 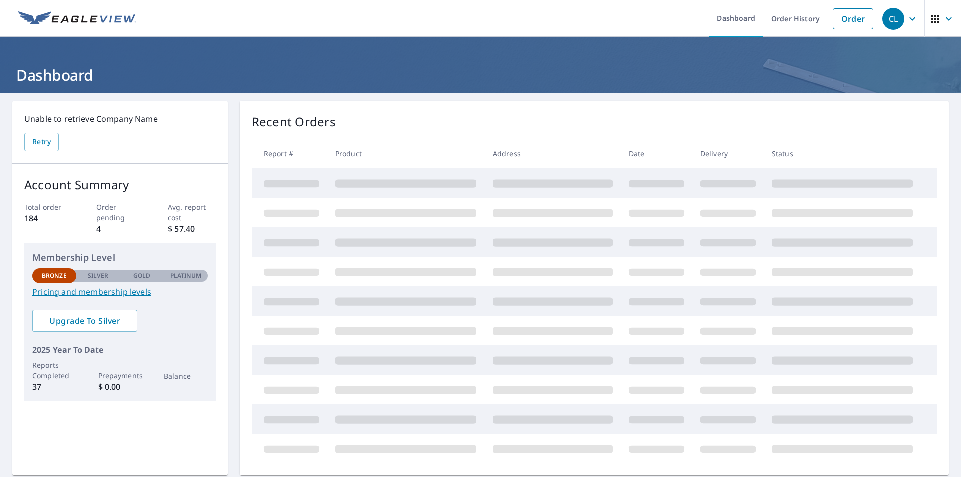 What do you see at coordinates (120, 350) in the screenshot?
I see `p: 2025 Year To Date` at bounding box center [120, 350].